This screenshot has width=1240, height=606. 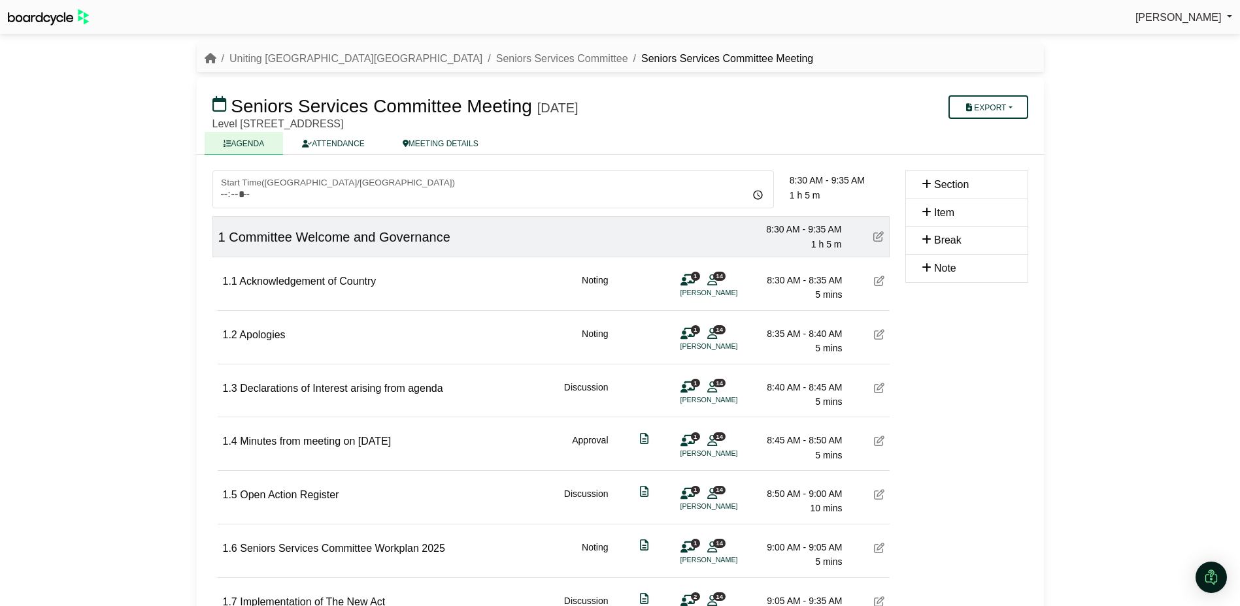 I want to click on span: Seniors Services Committee Workplan 2025, so click(x=342, y=548).